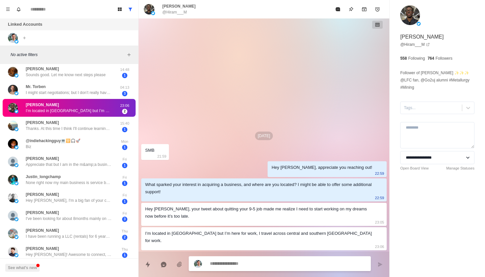 The width and height of the screenshot is (485, 277). Describe the element at coordinates (351, 9) in the screenshot. I see `button: Pin` at that location.